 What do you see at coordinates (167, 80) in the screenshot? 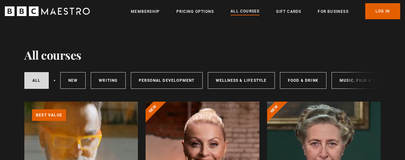
I see `a: Personal Development` at bounding box center [167, 80].